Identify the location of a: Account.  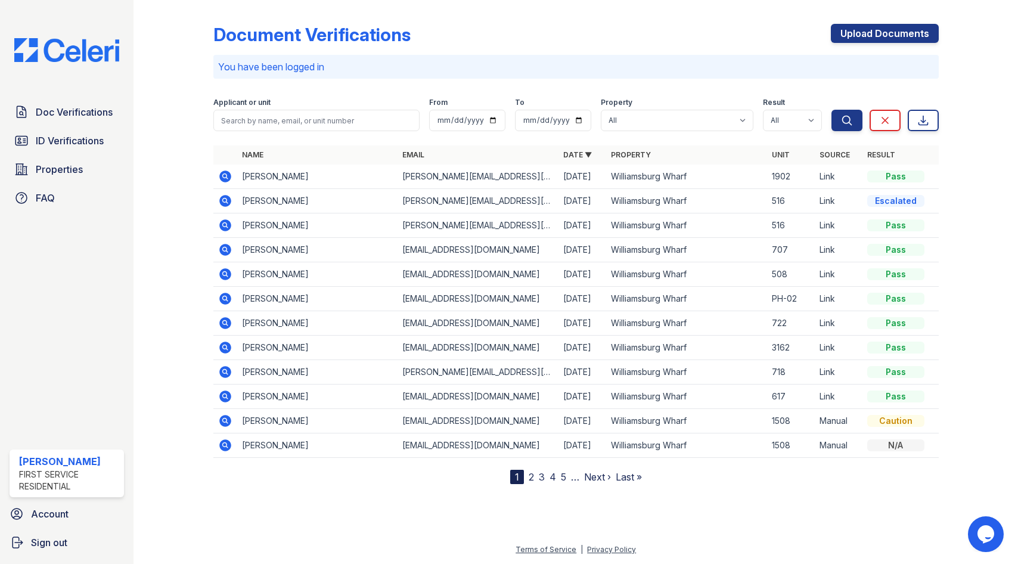
(67, 514).